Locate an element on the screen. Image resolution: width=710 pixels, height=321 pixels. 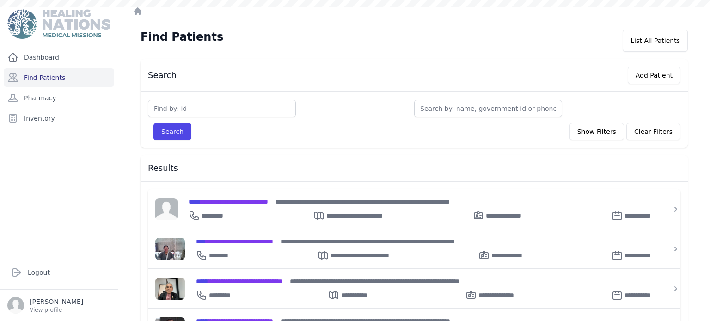
button: Clear Filters is located at coordinates (653, 132).